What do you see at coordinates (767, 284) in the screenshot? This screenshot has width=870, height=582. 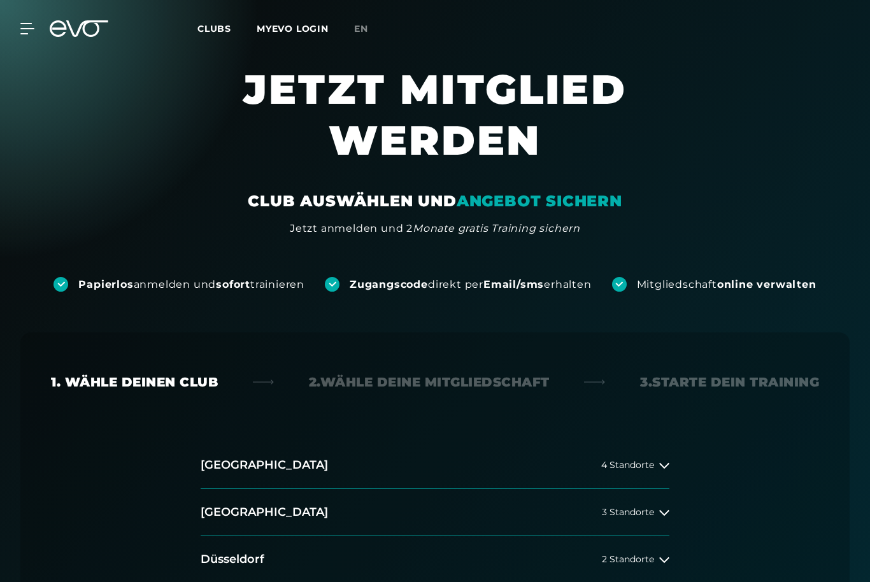 I see `strong: online verwalten` at bounding box center [767, 284].